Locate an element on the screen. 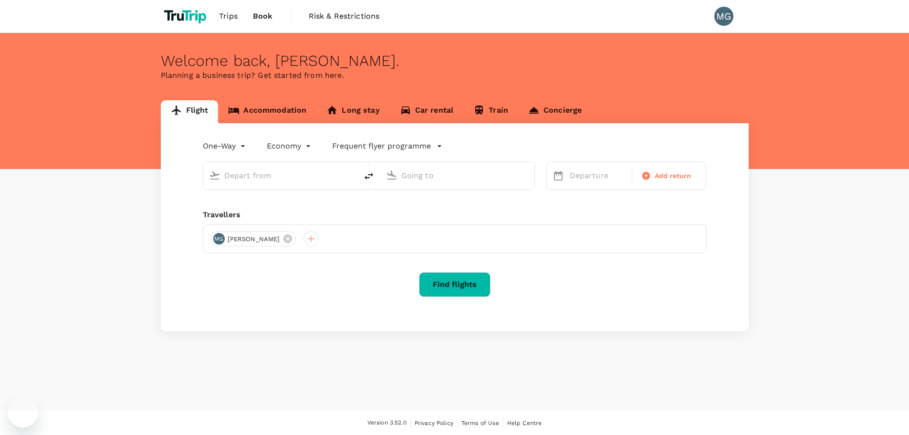  span: Privacy Policy is located at coordinates (434, 423).